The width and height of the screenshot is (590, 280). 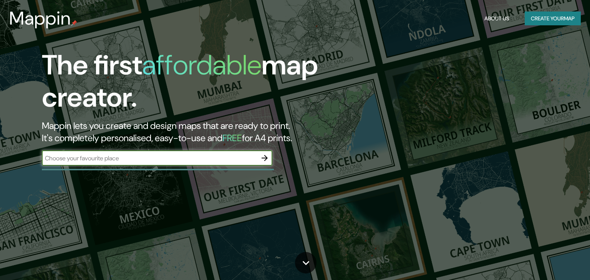 I want to click on h3: Mappin, so click(x=40, y=18).